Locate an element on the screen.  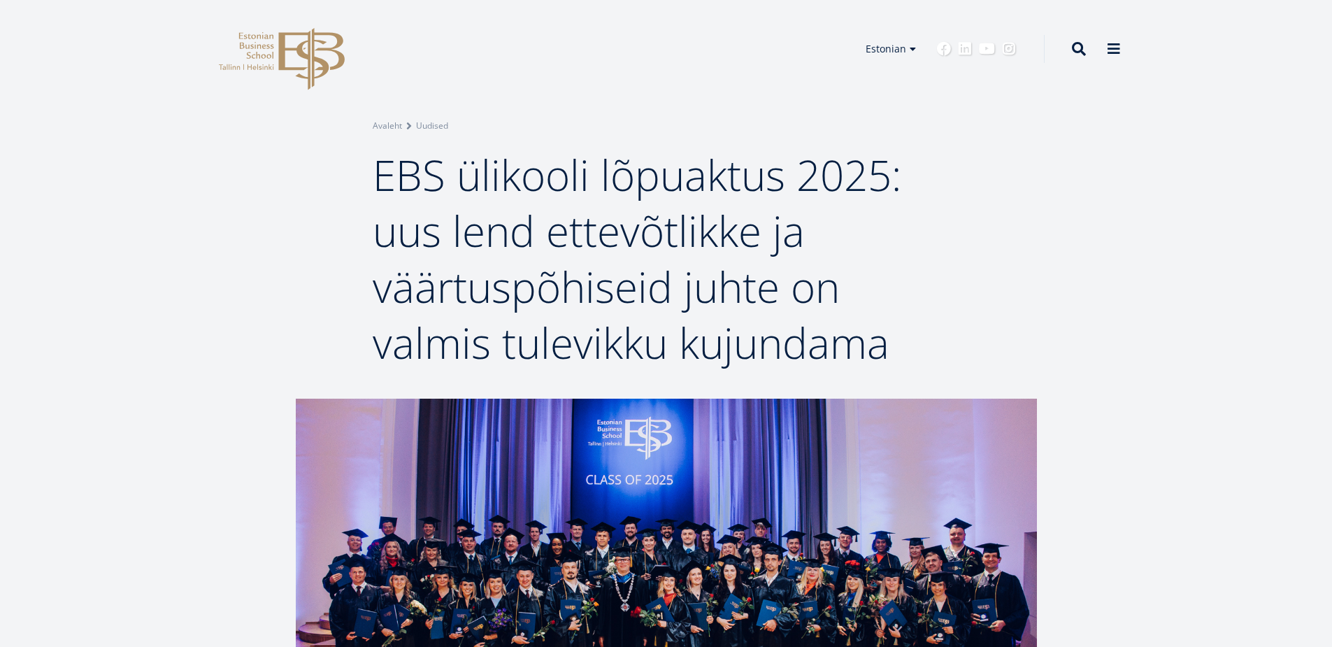
a: Linkedin is located at coordinates (965, 49).